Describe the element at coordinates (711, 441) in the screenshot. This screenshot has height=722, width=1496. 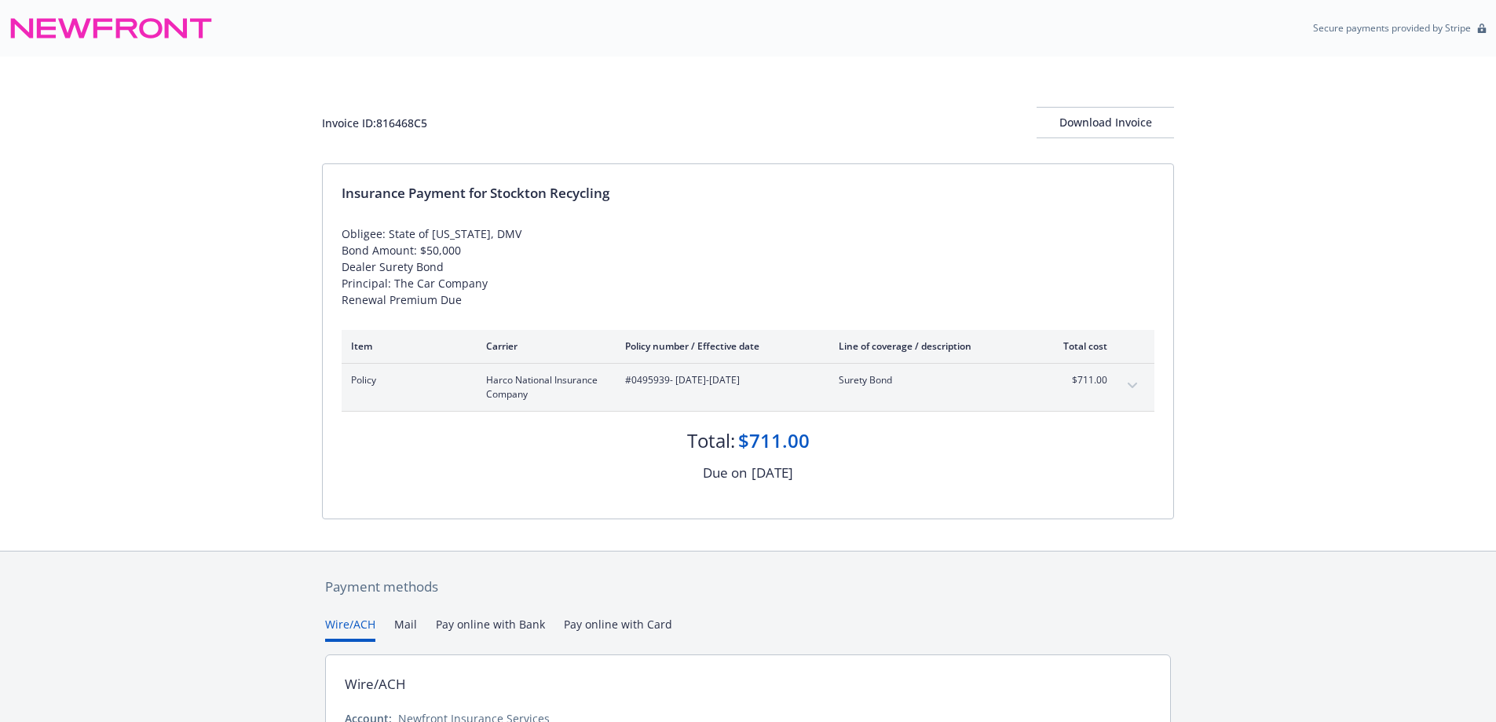
I see `div: Total:` at that location.